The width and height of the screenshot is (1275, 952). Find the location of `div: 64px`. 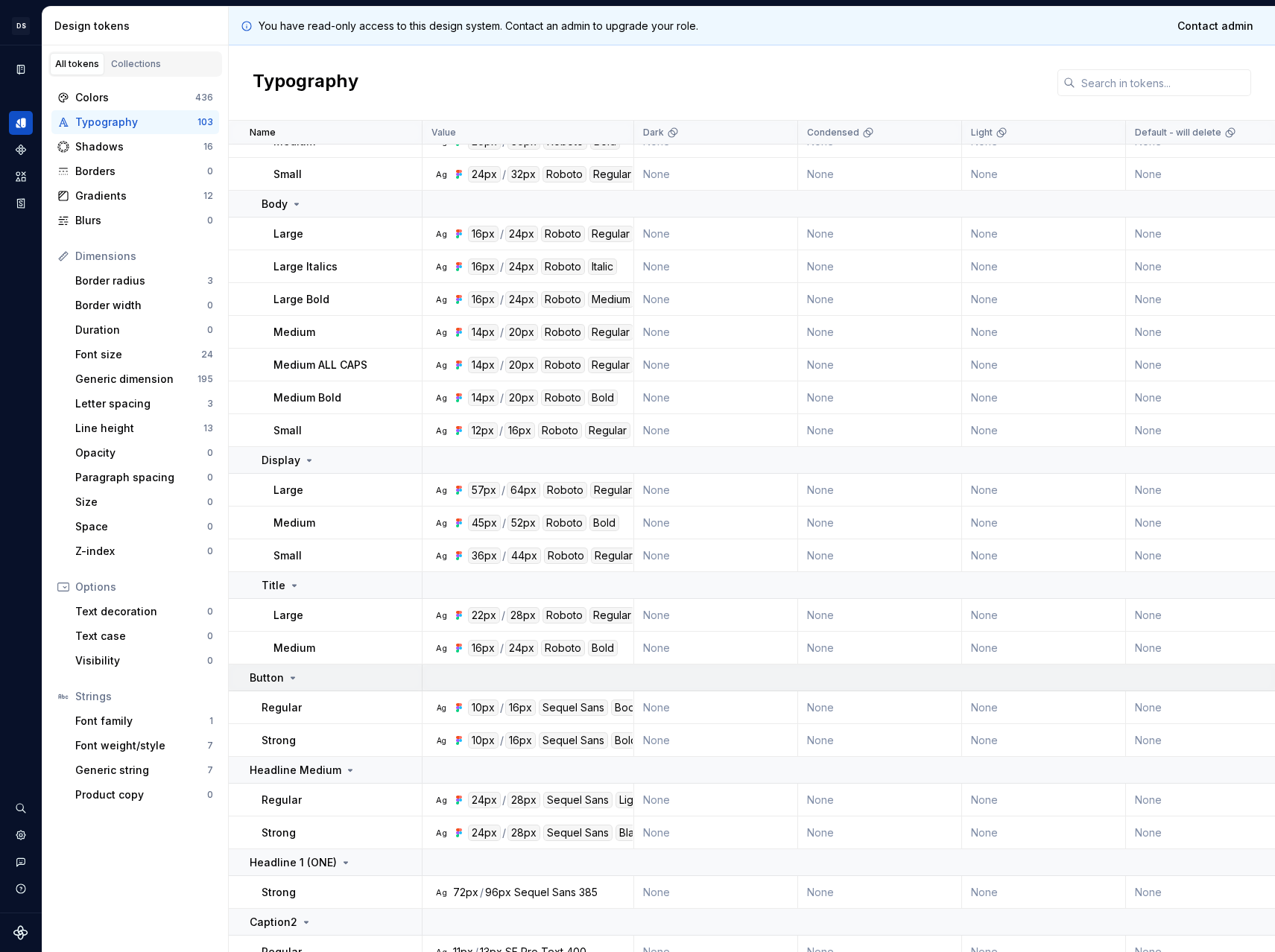

div: 64px is located at coordinates (523, 490).